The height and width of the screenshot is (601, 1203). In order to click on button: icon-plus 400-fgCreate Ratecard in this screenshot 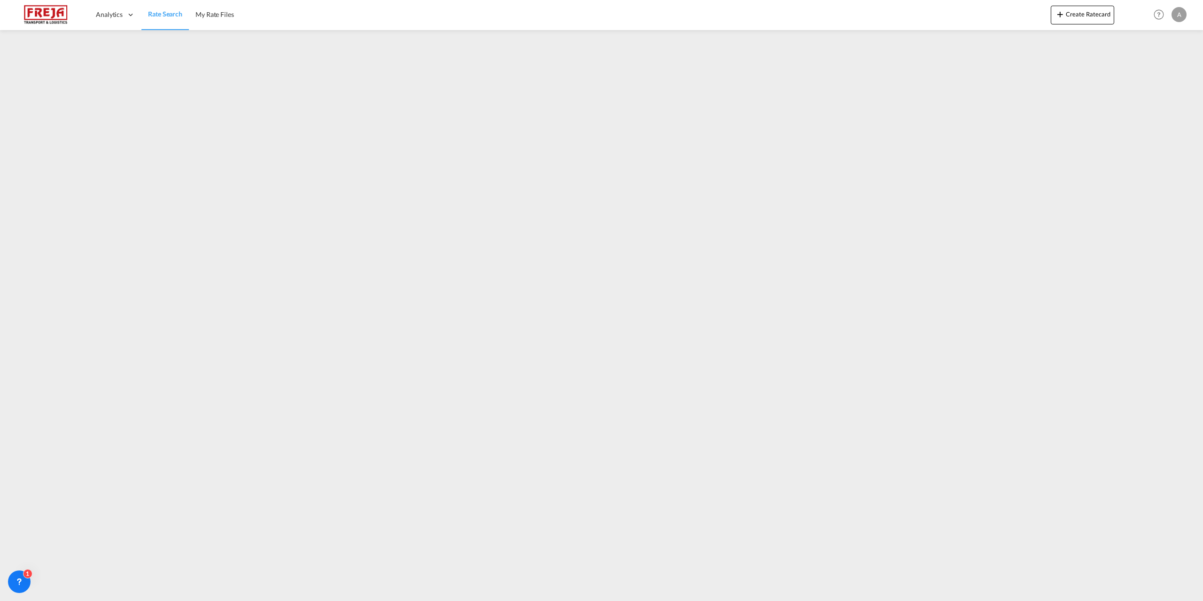, I will do `click(1082, 15)`.